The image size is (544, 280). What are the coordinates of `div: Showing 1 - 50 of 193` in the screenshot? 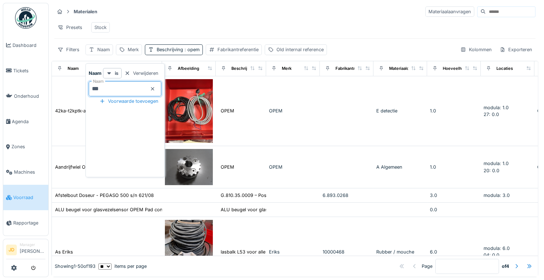 It's located at (75, 266).